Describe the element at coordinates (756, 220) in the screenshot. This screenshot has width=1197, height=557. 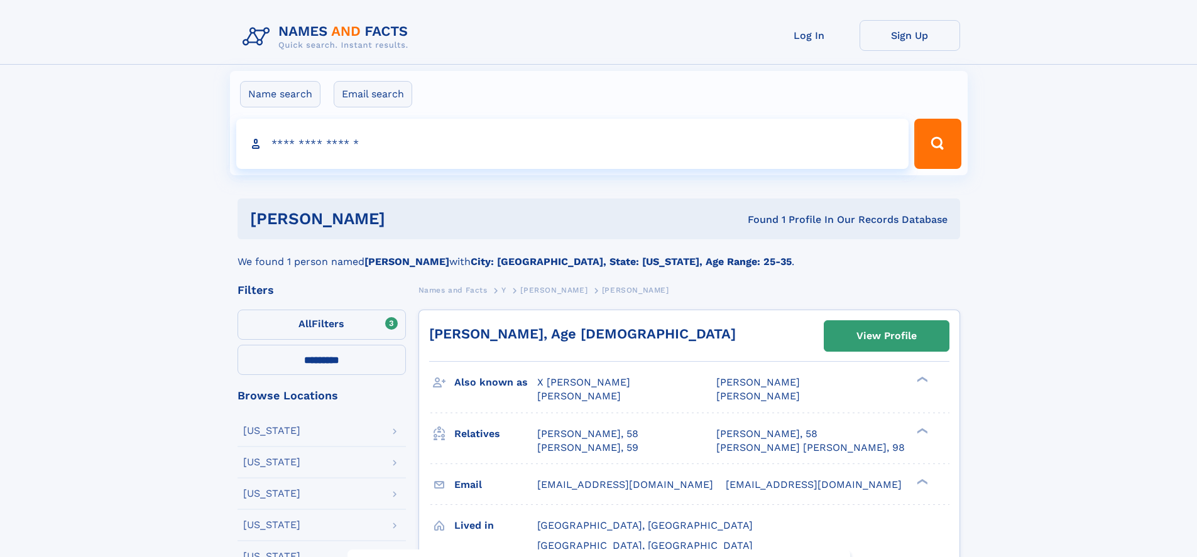
I see `div: Found 1 Profile In Our Records Database` at that location.